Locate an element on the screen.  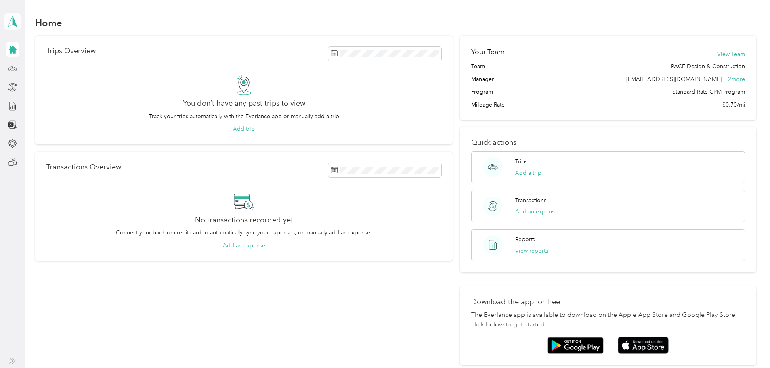
span: Standard Rate CPM Program is located at coordinates (709, 92).